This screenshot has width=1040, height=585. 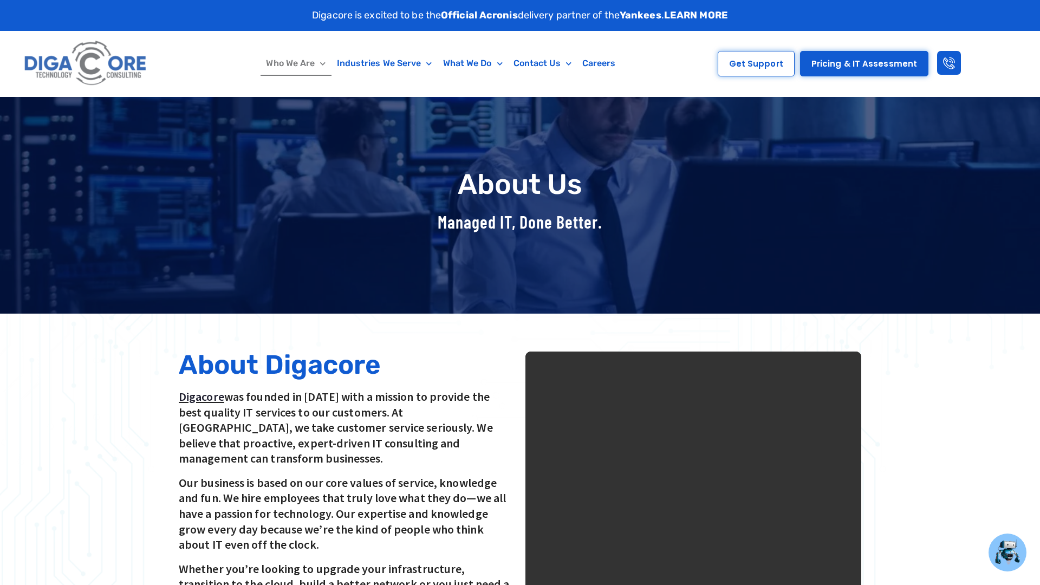 What do you see at coordinates (296, 63) in the screenshot?
I see `a: Who We Are` at bounding box center [296, 63].